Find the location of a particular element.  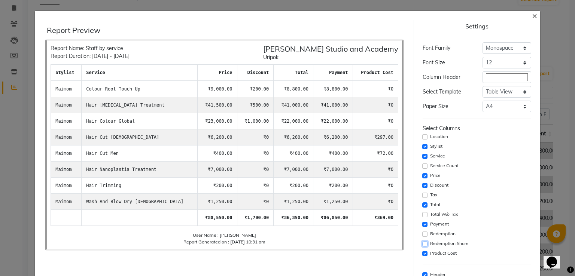

div: Paper Size is located at coordinates (447, 106).